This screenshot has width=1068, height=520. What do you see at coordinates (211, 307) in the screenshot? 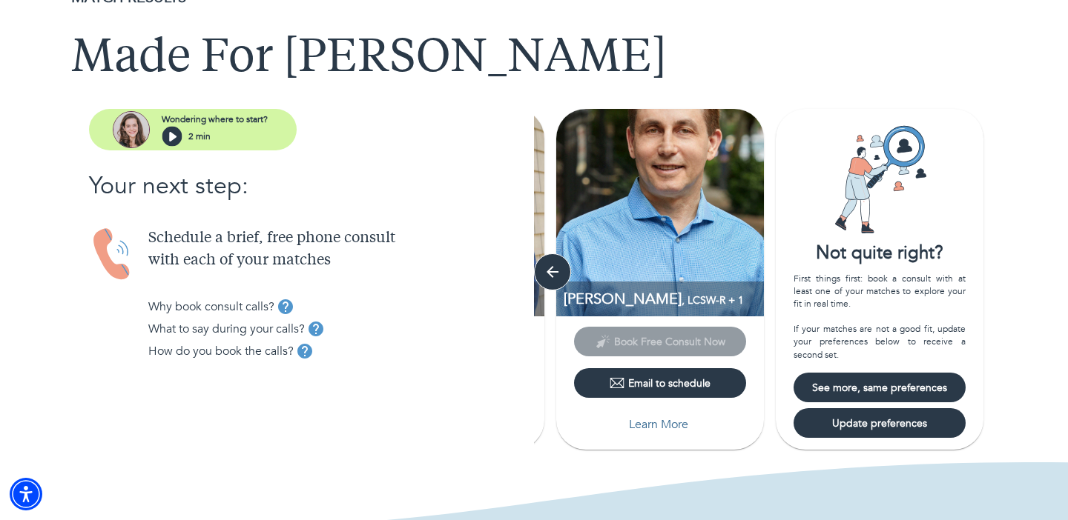
I see `p: Why book consult calls?` at bounding box center [211, 307].